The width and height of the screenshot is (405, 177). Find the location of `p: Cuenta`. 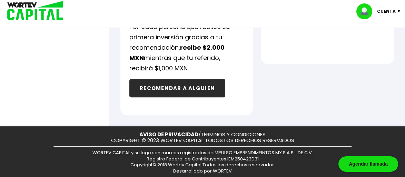

p: Cuenta is located at coordinates (386, 11).